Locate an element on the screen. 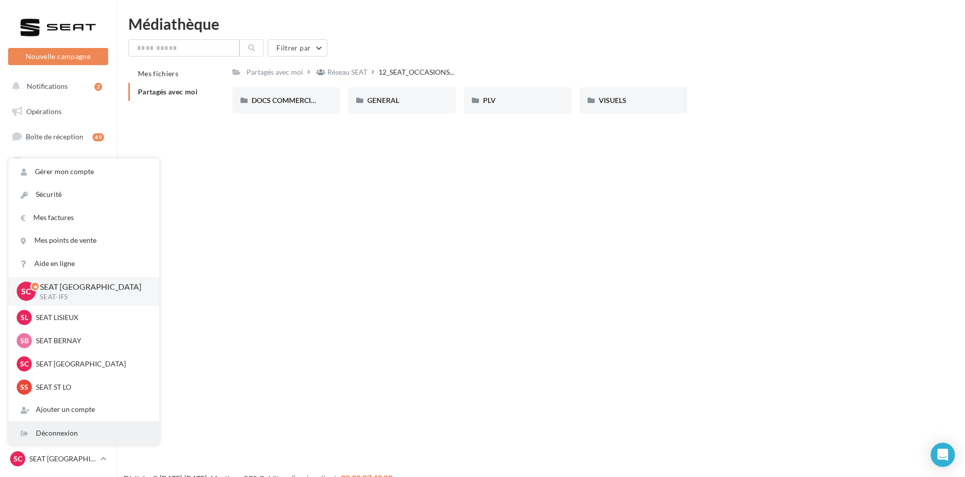 The height and width of the screenshot is (477, 965). p: SEAT ST LO is located at coordinates (91, 387).